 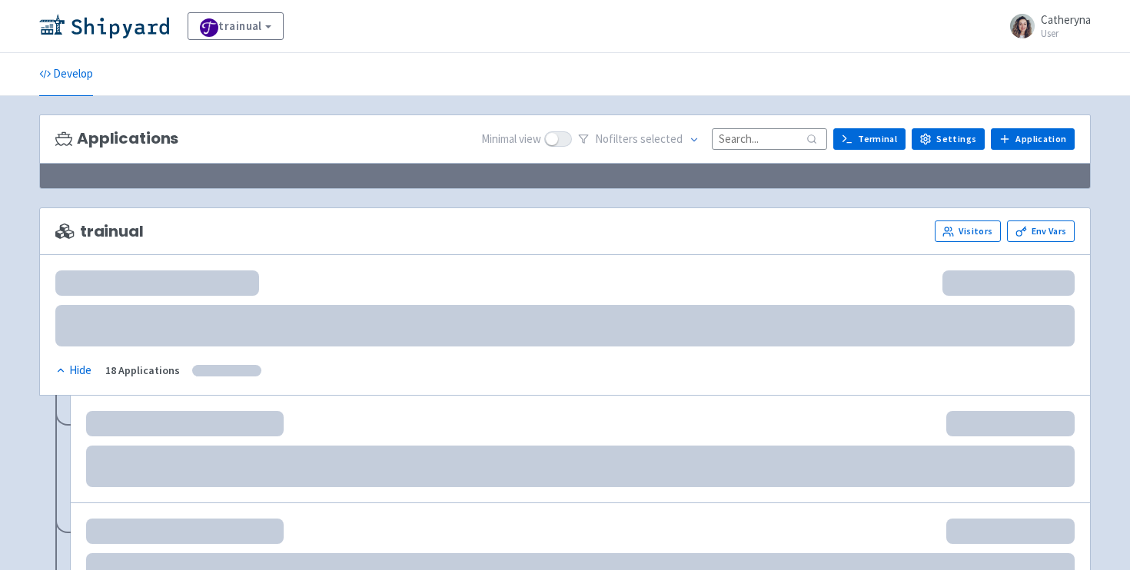 What do you see at coordinates (235, 26) in the screenshot?
I see `a: trainual` at bounding box center [235, 26].